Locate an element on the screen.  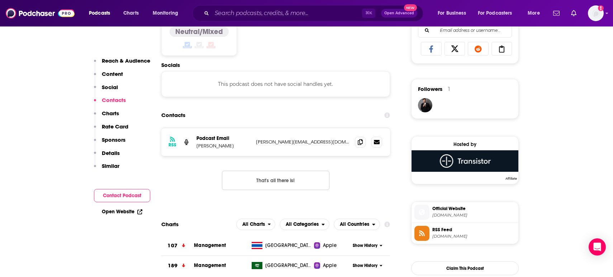
span: New is located at coordinates (410, 8).